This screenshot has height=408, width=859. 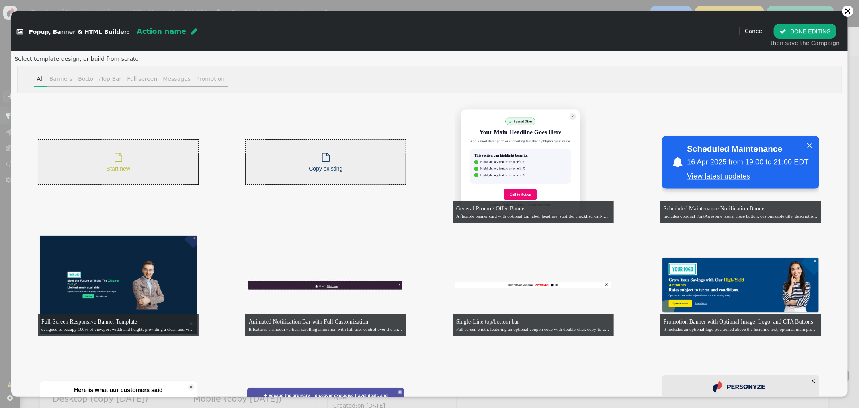 What do you see at coordinates (79, 32) in the screenshot?
I see `span: Popup, Banner & HTML Builder:` at bounding box center [79, 32].